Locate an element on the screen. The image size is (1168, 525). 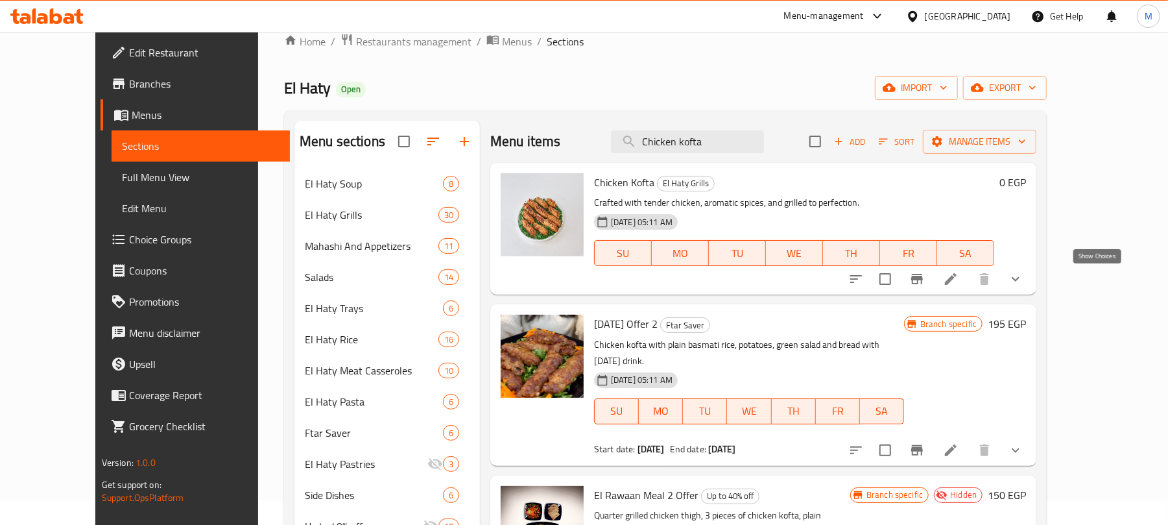
h6: 195 EGP is located at coordinates (1006, 324).